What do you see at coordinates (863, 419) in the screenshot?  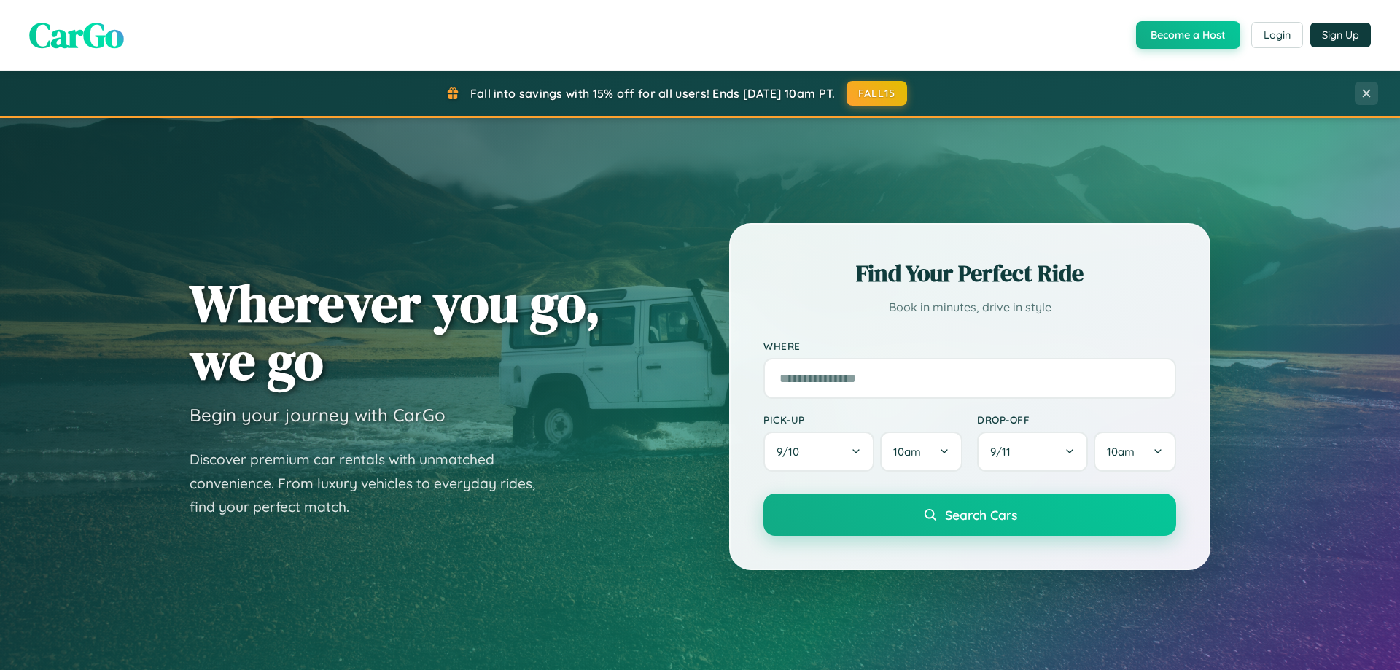 I see `label: Pick-up` at bounding box center [863, 419].